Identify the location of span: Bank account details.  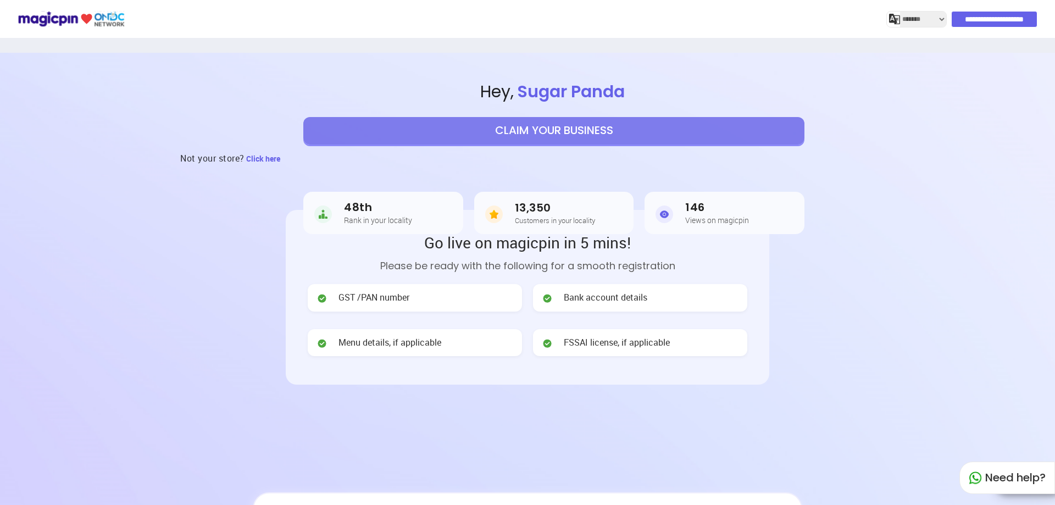
(606, 297).